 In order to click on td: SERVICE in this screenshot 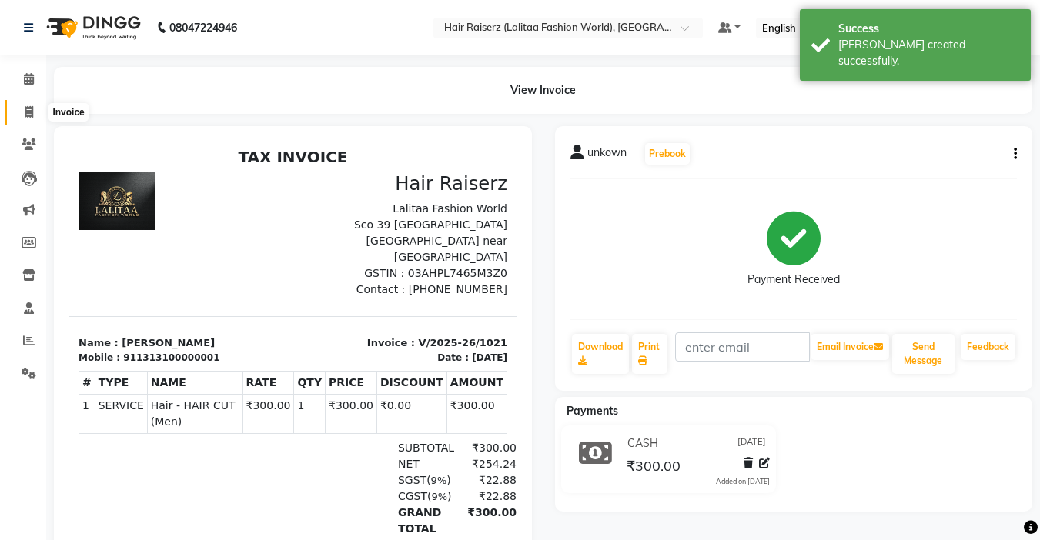, I will do `click(52, 272)`.